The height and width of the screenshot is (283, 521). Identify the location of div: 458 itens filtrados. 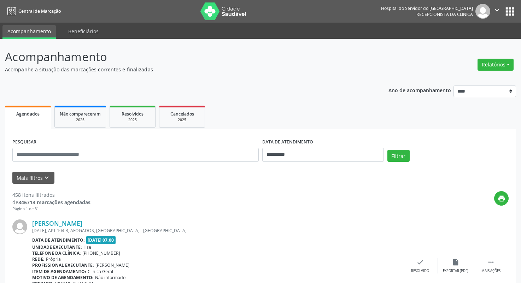
(51, 195).